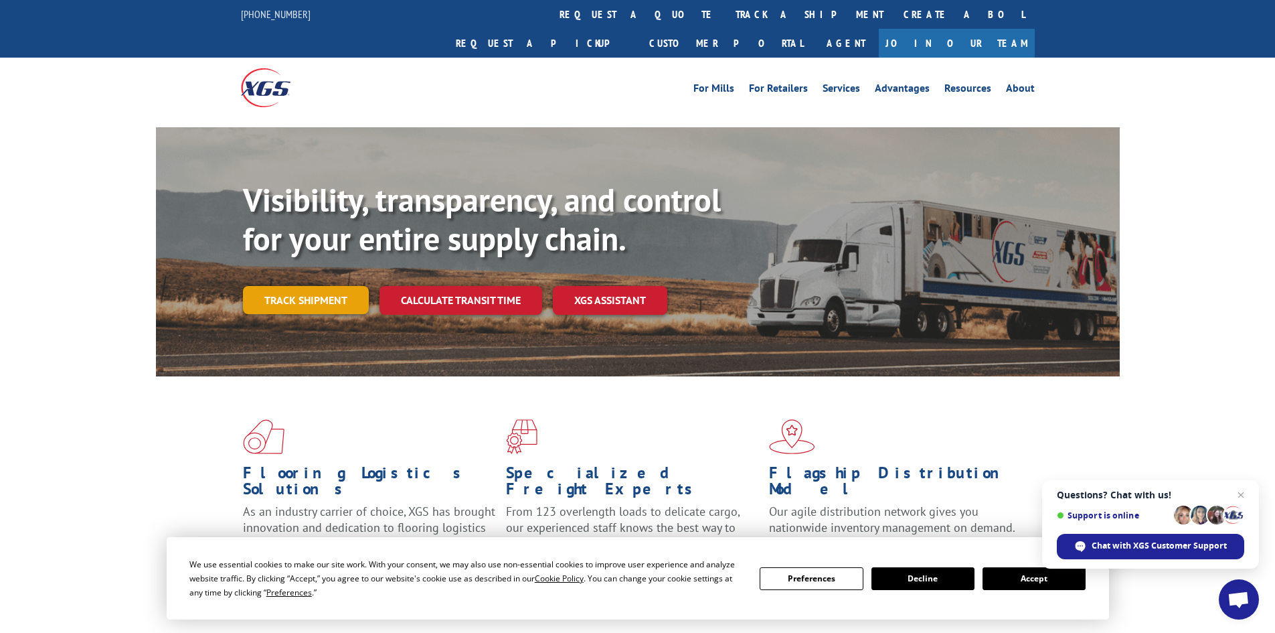  Describe the element at coordinates (892, 519) in the screenshot. I see `span: Our agile distribution network gives you nationwide inventory management on demand.` at that location.